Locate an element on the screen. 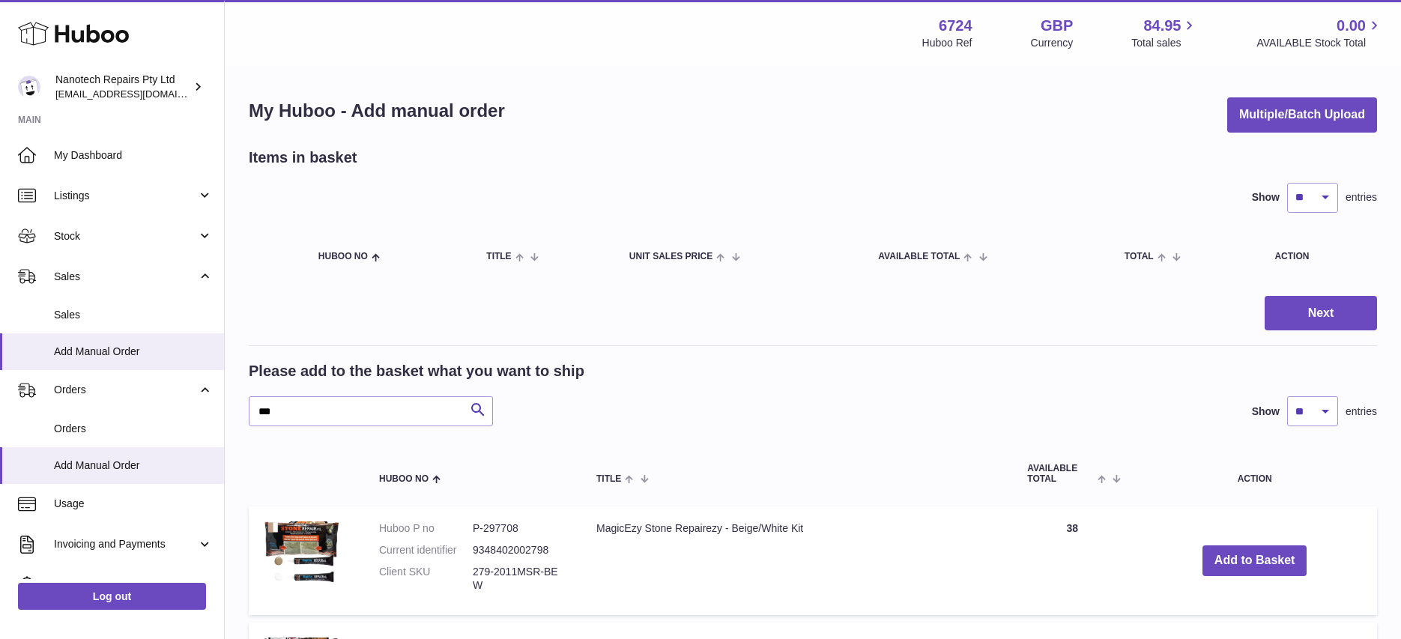 The image size is (1401, 639). div: Action is located at coordinates (1318, 256).